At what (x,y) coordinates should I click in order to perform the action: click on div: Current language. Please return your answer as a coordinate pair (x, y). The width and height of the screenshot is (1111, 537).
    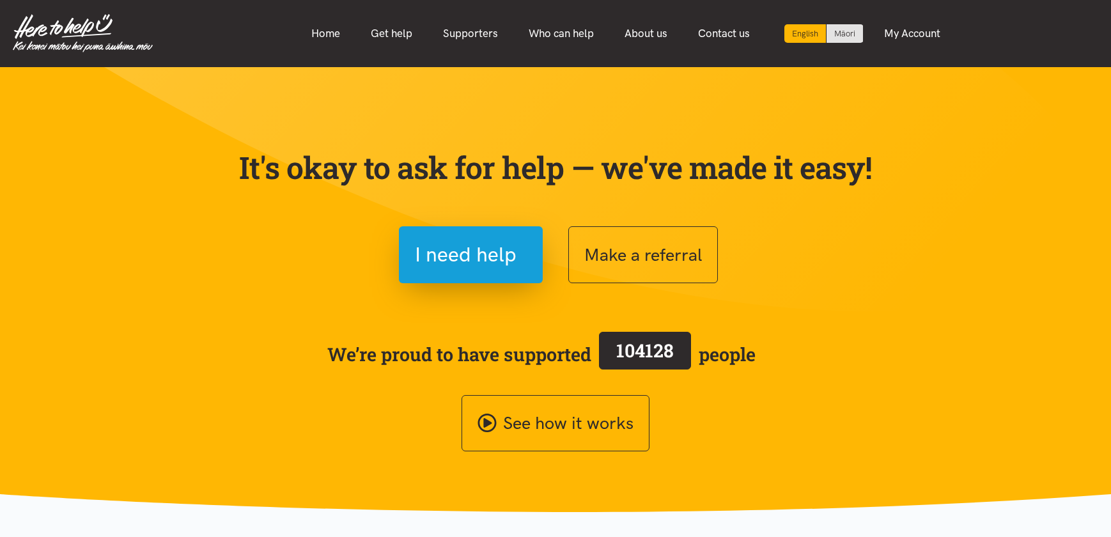
    Looking at the image, I should click on (806, 33).